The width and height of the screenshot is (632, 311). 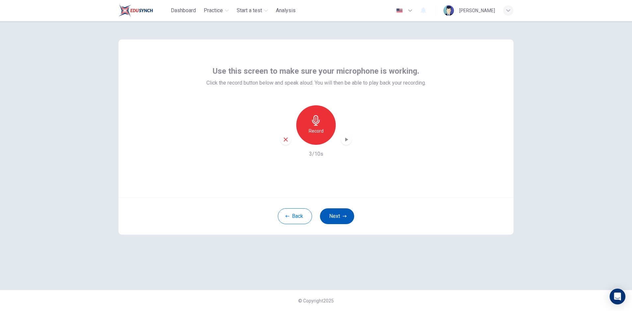 I want to click on img: en, so click(x=399, y=11).